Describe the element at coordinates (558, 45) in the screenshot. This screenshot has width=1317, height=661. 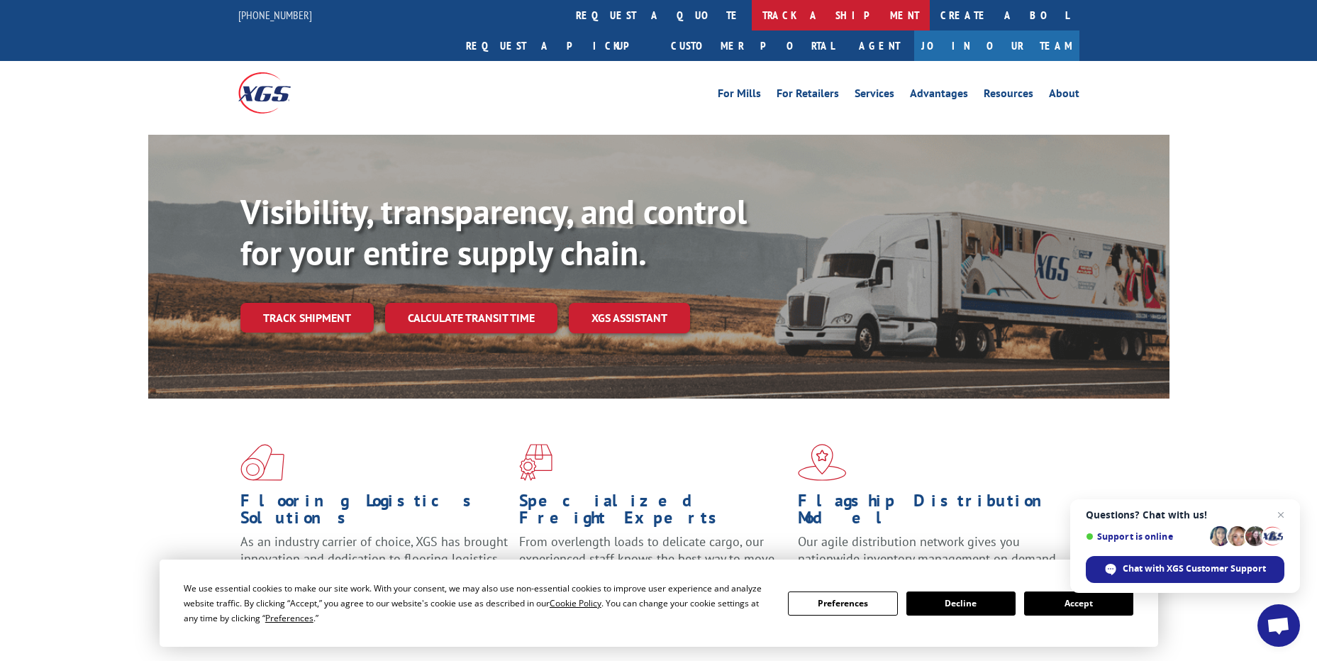
I see `a: Request a pickup` at that location.